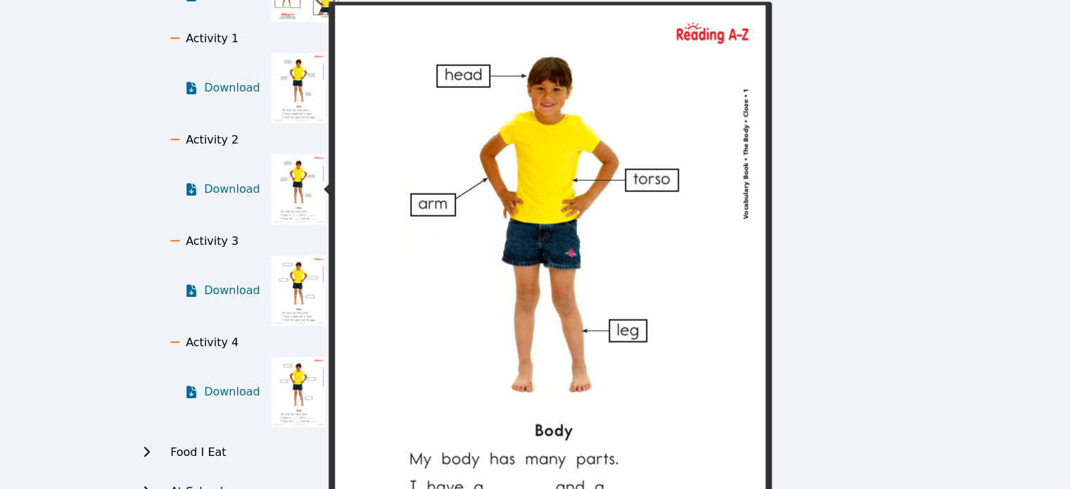  Describe the element at coordinates (212, 139) in the screenshot. I see `span: Activity 2` at that location.